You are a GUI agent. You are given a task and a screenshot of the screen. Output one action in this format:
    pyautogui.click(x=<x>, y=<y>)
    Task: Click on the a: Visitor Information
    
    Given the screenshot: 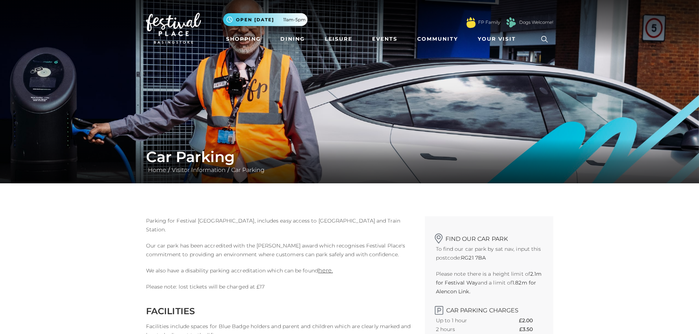 What is the action you would take?
    pyautogui.click(x=198, y=170)
    